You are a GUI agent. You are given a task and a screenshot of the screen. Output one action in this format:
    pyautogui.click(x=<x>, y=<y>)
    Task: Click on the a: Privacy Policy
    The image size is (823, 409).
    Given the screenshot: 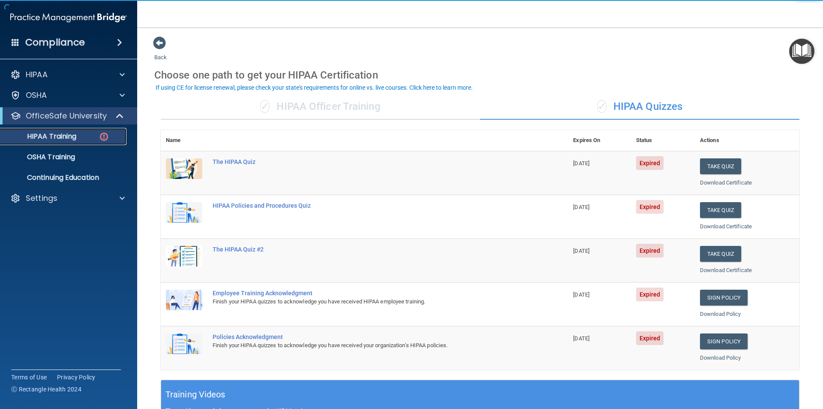 What is the action you would take?
    pyautogui.click(x=76, y=377)
    